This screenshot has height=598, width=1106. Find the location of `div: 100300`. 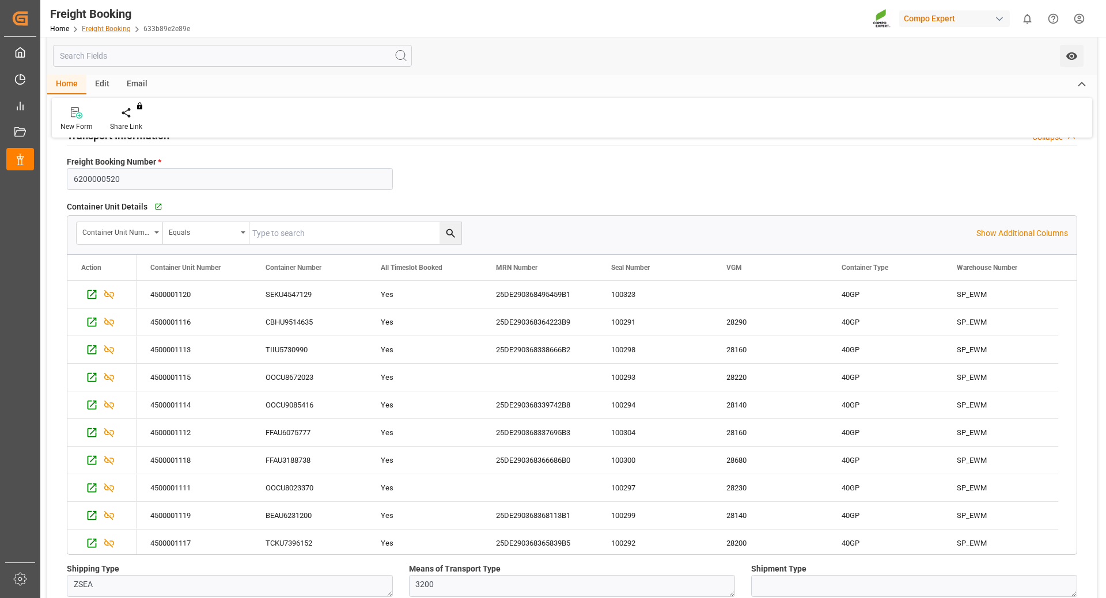

div: 100300 is located at coordinates (655, 460).